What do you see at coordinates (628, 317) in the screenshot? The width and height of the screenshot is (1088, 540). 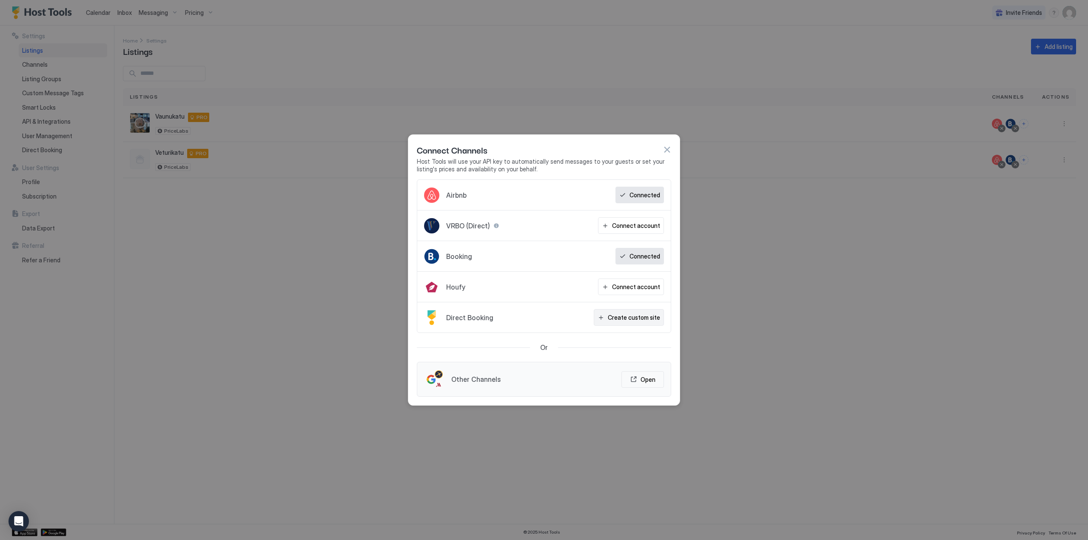 I see `button: Create custom site` at bounding box center [628, 317].